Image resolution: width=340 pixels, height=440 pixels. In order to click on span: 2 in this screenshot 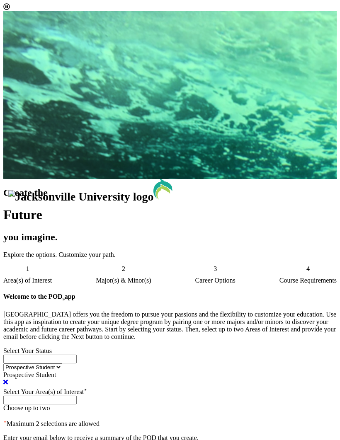, I will do `click(123, 269)`.